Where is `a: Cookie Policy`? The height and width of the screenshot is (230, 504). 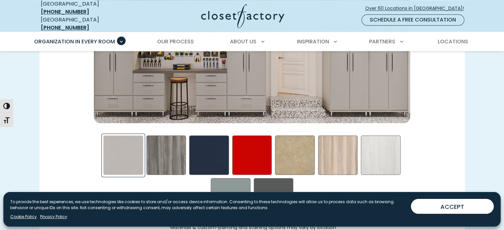 a: Cookie Policy is located at coordinates (24, 217).